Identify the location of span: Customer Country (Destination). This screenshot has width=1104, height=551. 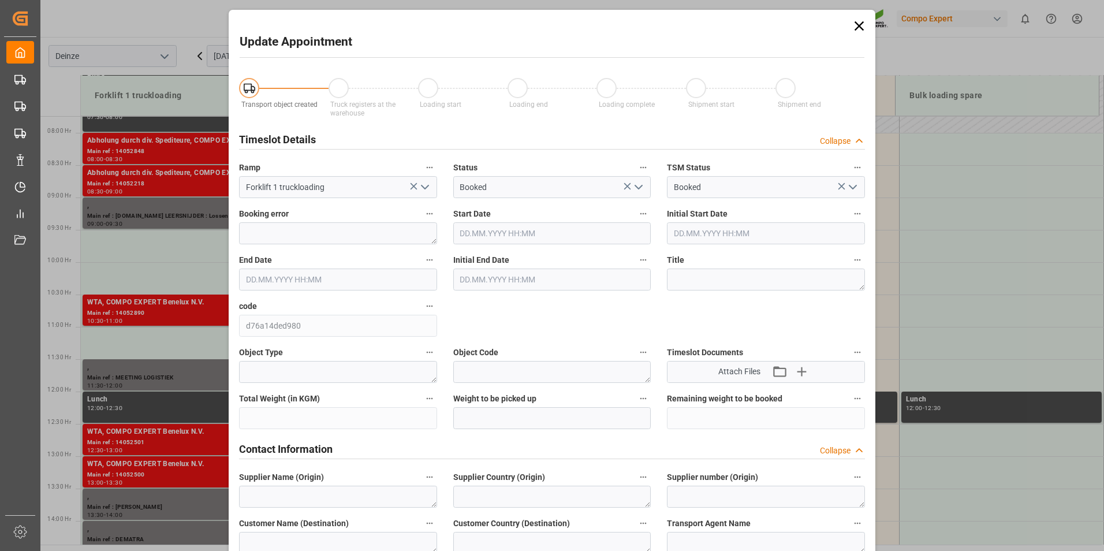
(512, 523).